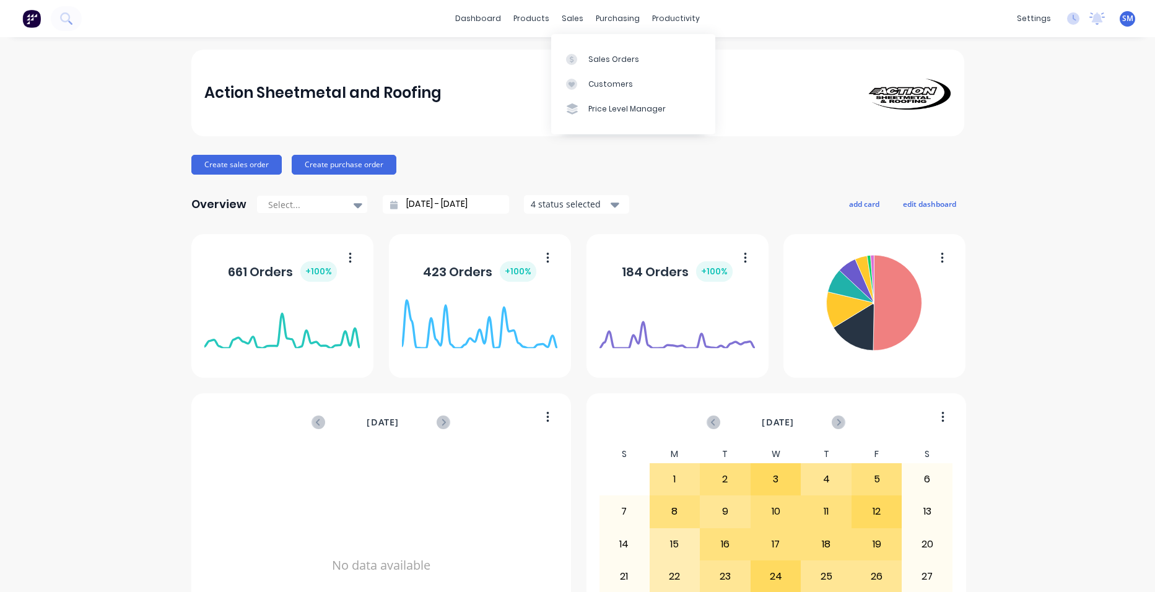 This screenshot has width=1155, height=592. I want to click on div: 2, so click(725, 479).